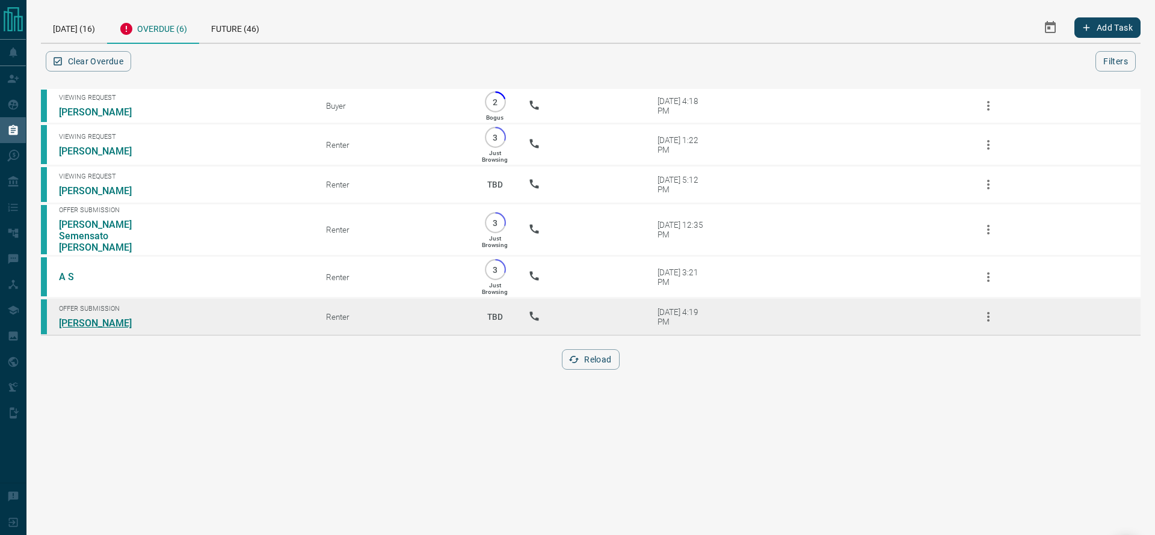 The image size is (1155, 535). I want to click on button: Clear Overdue, so click(88, 61).